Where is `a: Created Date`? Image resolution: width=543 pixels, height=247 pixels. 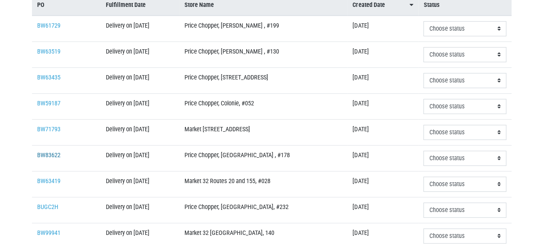
a: Created Date is located at coordinates (383, 5).